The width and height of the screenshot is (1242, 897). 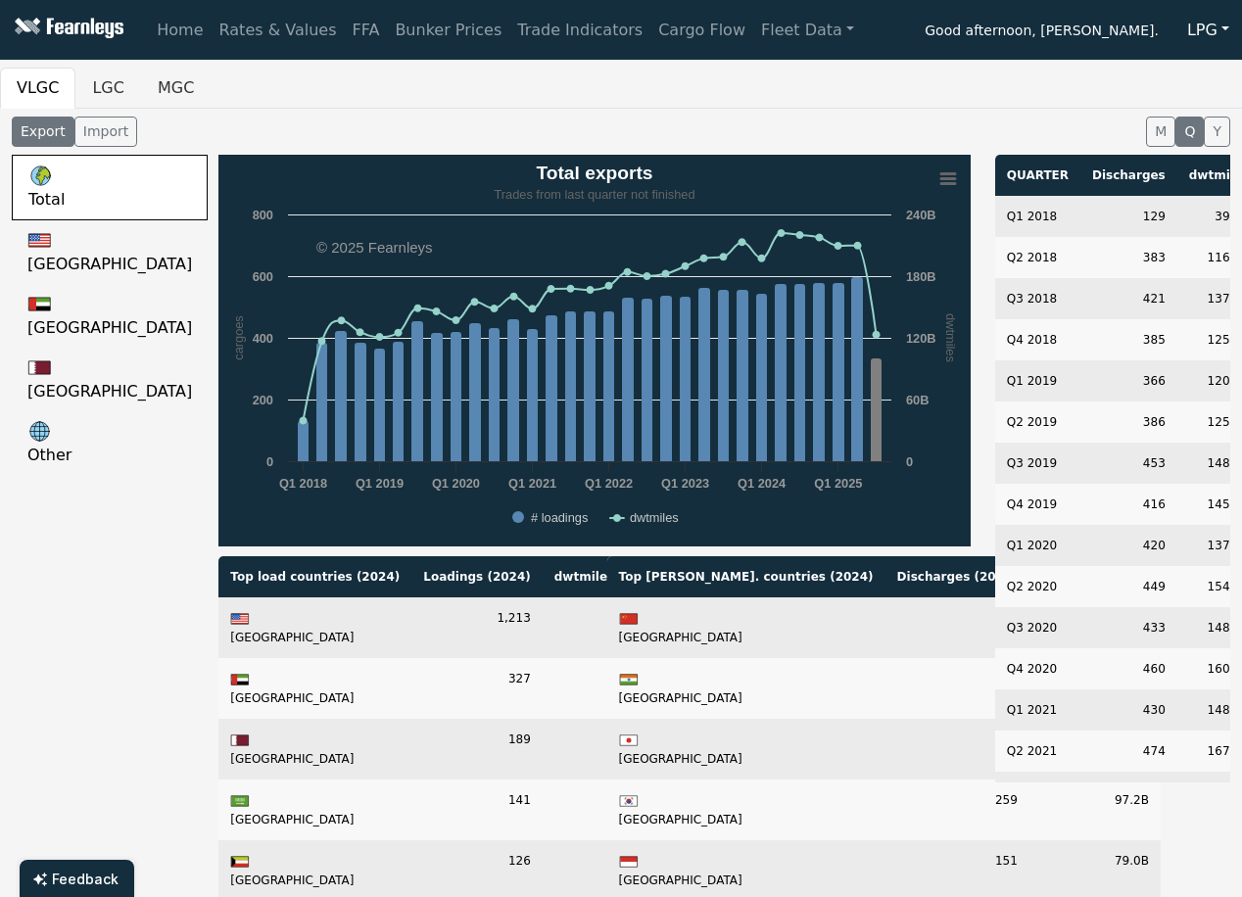 What do you see at coordinates (1128, 422) in the screenshot?
I see `td: 386` at bounding box center [1128, 422].